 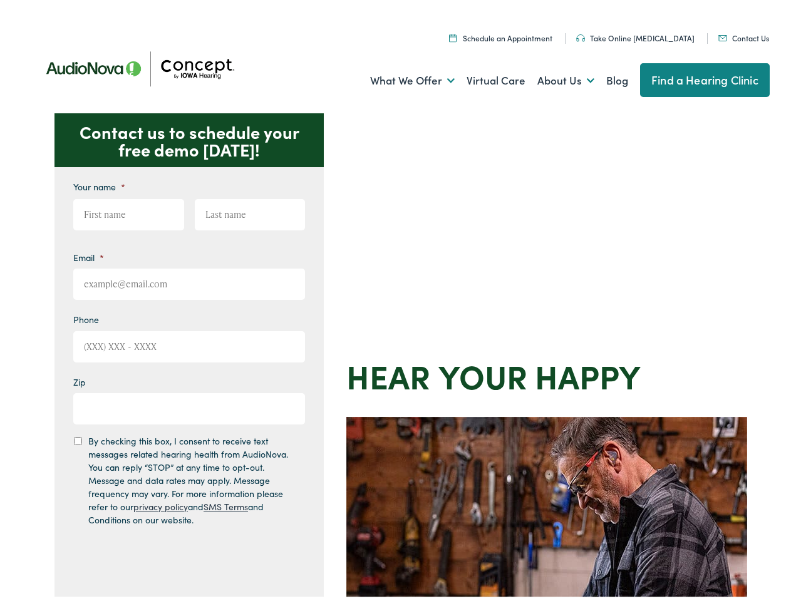 I want to click on label: Phone, so click(x=86, y=315).